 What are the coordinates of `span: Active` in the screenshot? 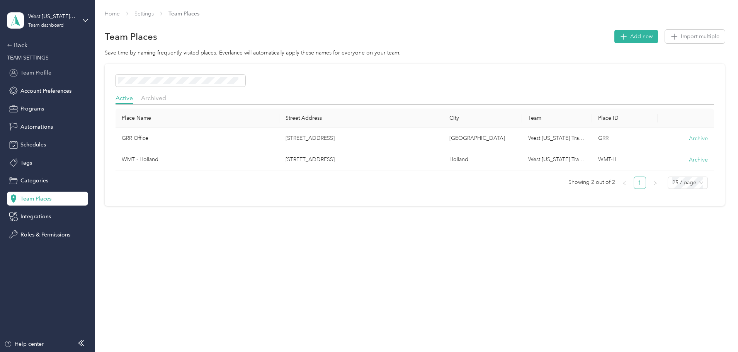 It's located at (124, 98).